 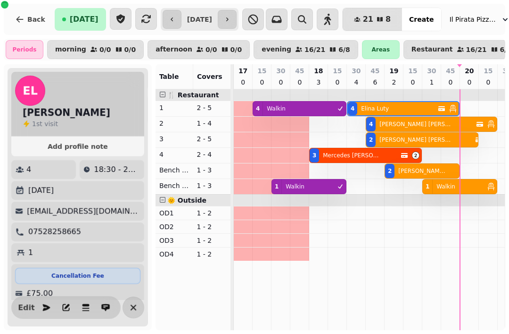 What do you see at coordinates (117, 169) in the screenshot?
I see `p: 18:30 - 20:00` at bounding box center [117, 169].